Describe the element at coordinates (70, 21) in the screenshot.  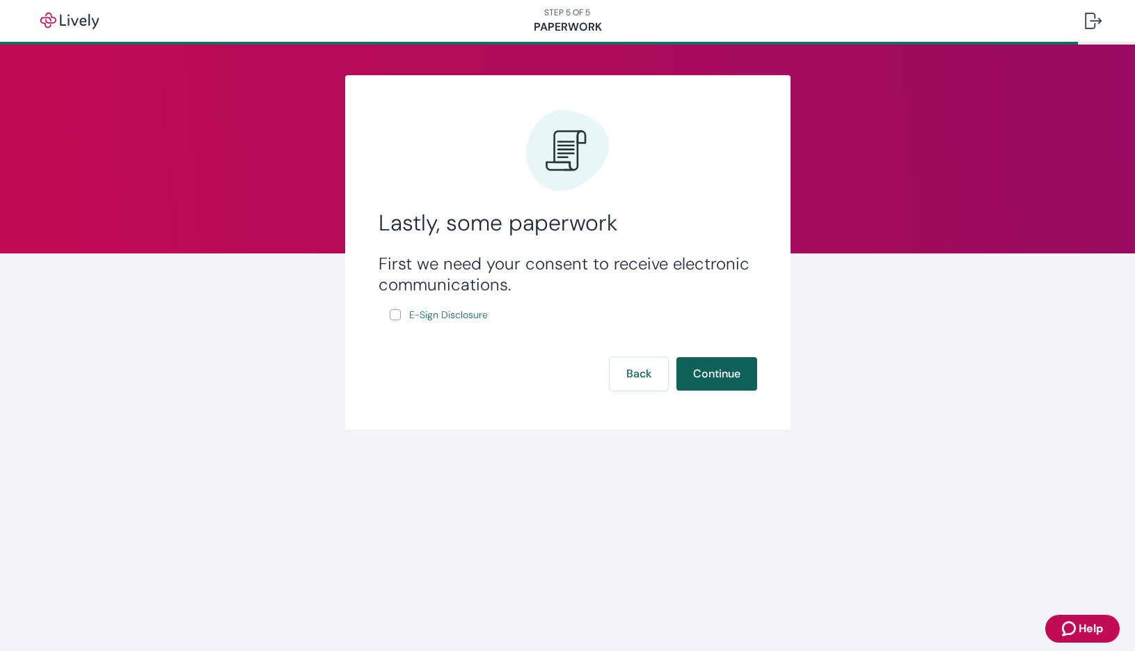
I see `img: Lively` at that location.